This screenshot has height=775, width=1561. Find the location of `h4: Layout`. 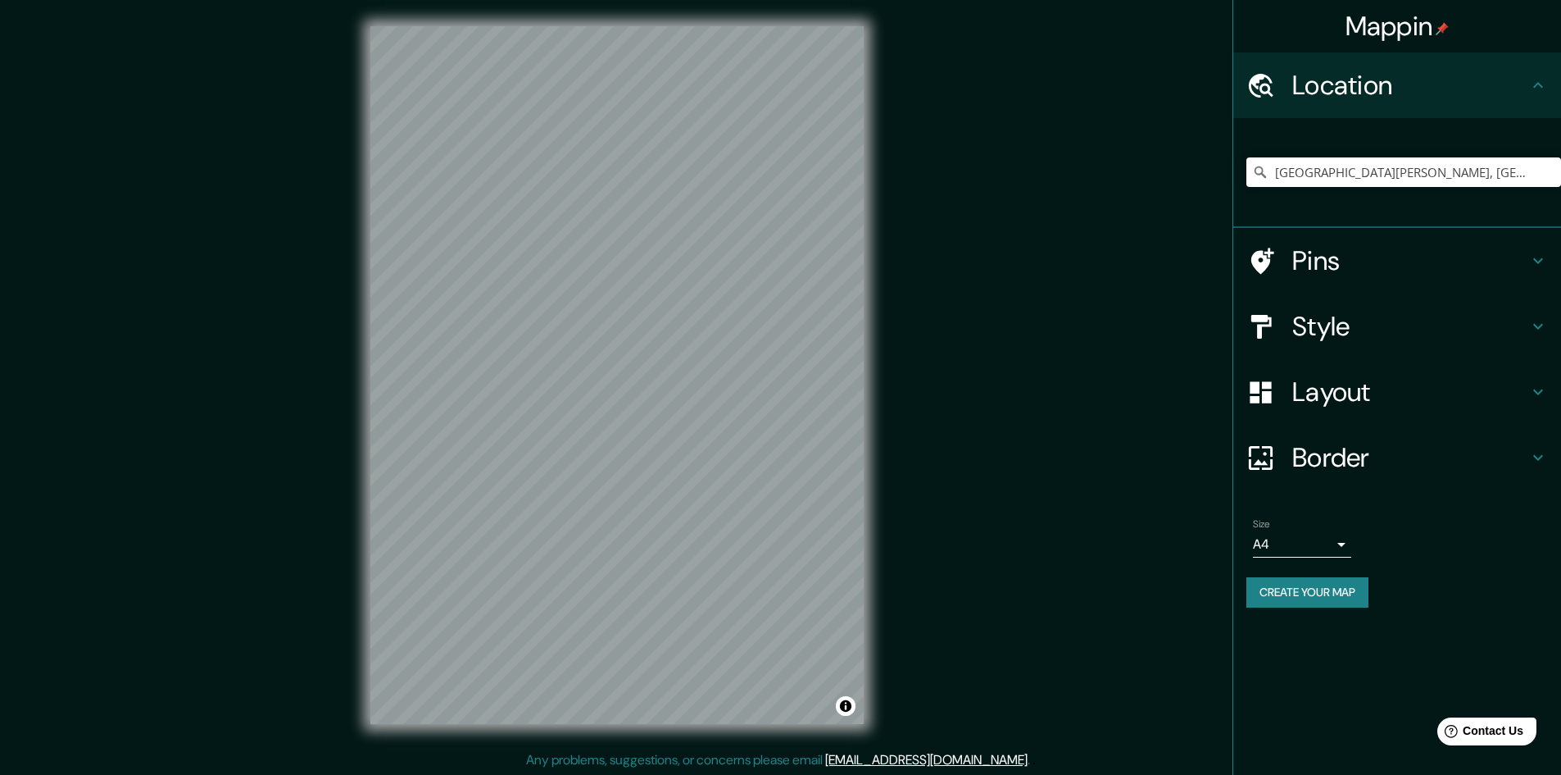

h4: Layout is located at coordinates (1411, 392).